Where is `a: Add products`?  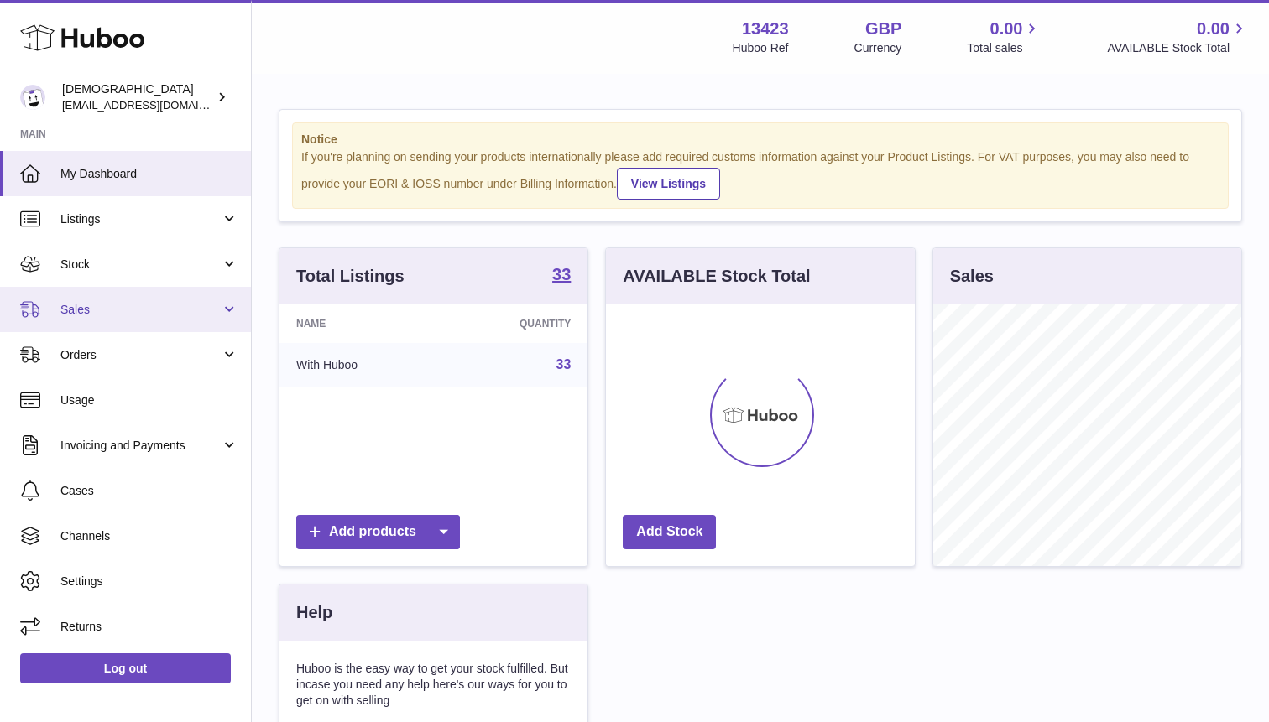
a: Add products is located at coordinates (378, 532).